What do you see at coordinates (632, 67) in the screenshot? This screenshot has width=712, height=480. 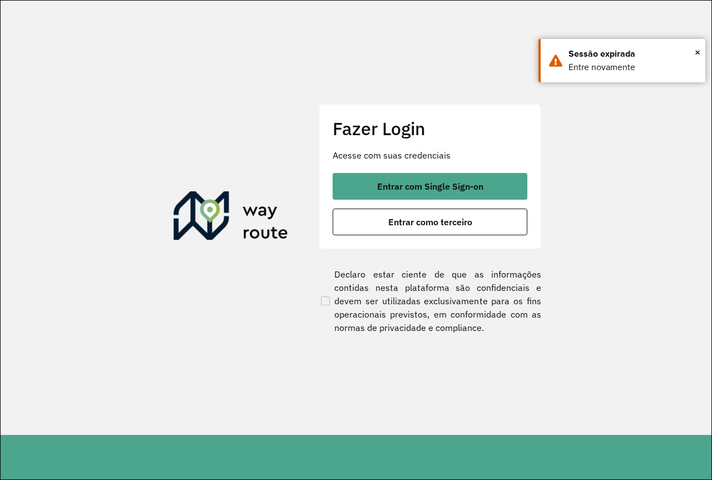 I see `div: Entre novamente` at bounding box center [632, 67].